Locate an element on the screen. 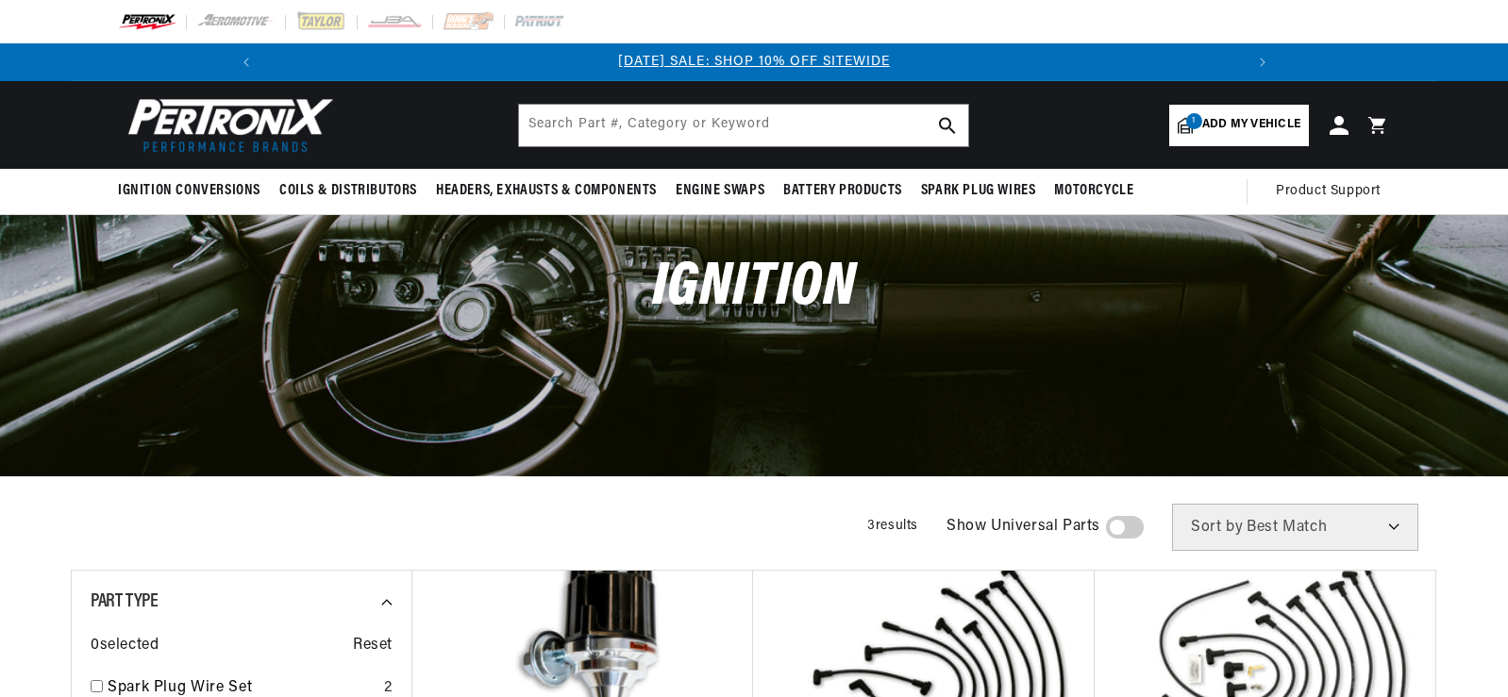  span: 1 is located at coordinates (1194, 121).